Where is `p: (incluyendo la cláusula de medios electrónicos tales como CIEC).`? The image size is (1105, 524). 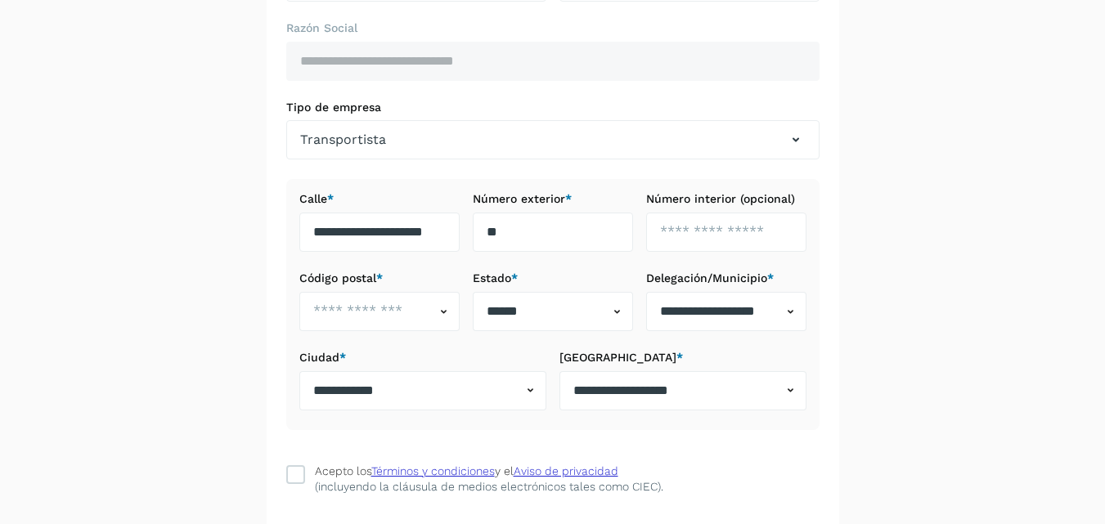
p: (incluyendo la cláusula de medios electrónicos tales como CIEC). is located at coordinates (489, 486).